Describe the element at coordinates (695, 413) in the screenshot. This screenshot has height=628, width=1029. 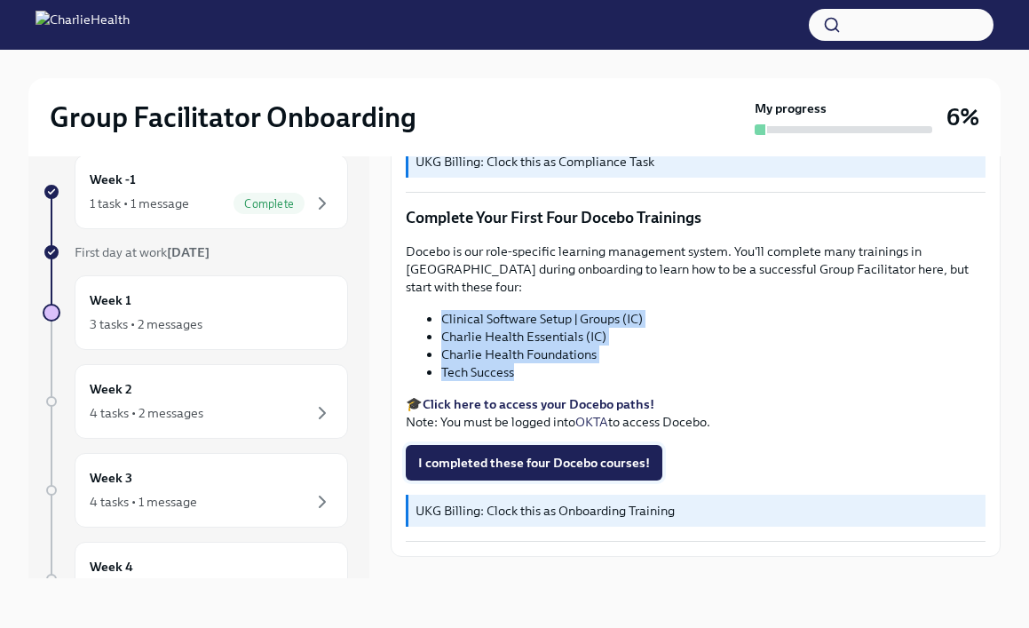
I see `p: 🎓 Note: You must be logged into to access Docebo.` at that location.